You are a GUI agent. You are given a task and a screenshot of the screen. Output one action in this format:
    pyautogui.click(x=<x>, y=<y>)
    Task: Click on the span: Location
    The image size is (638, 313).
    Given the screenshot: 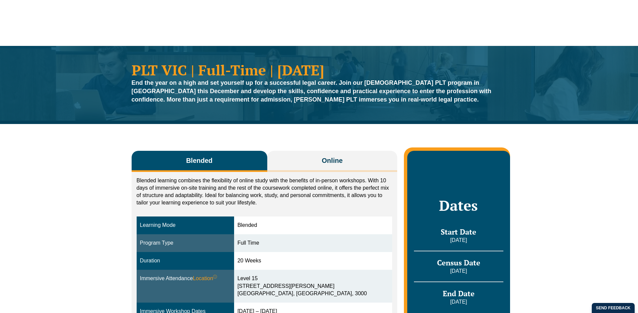 What is the action you would take?
    pyautogui.click(x=205, y=278)
    